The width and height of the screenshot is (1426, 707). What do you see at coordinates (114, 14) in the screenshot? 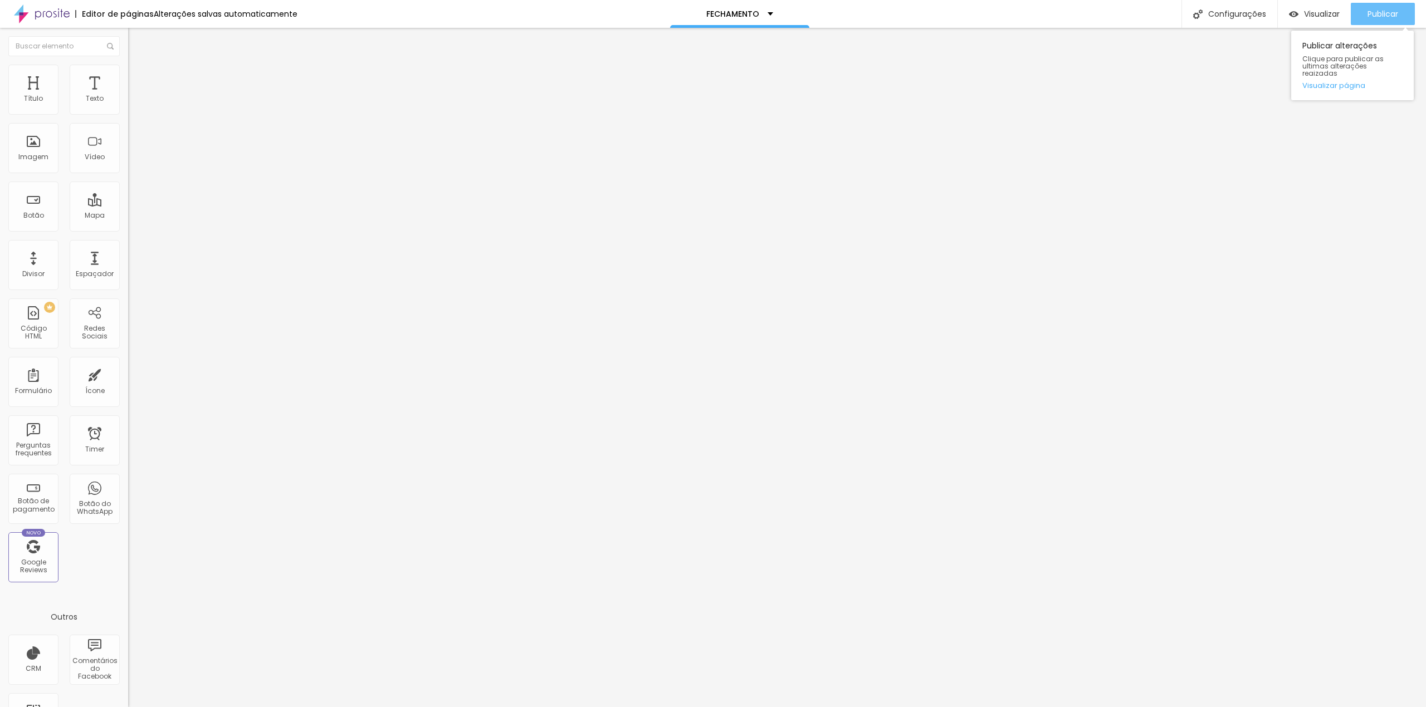
I see `div: Editor de páginas` at bounding box center [114, 14].